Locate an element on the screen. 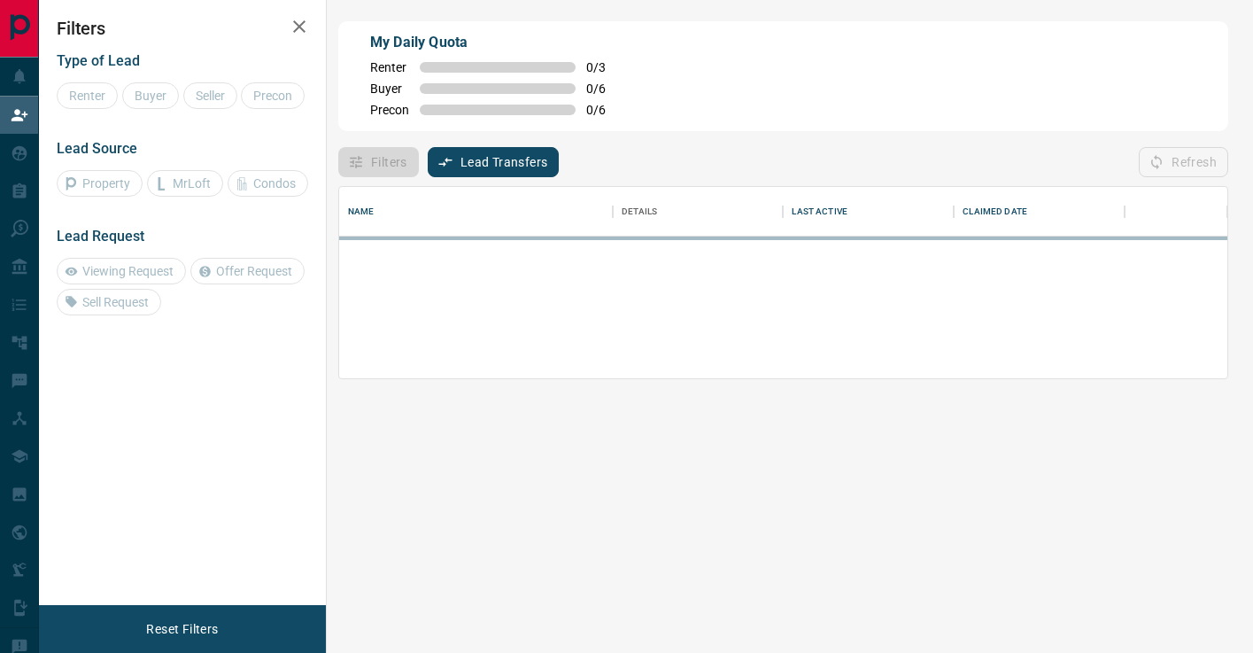 The height and width of the screenshot is (653, 1253). span: Lead Request is located at coordinates (100, 236).